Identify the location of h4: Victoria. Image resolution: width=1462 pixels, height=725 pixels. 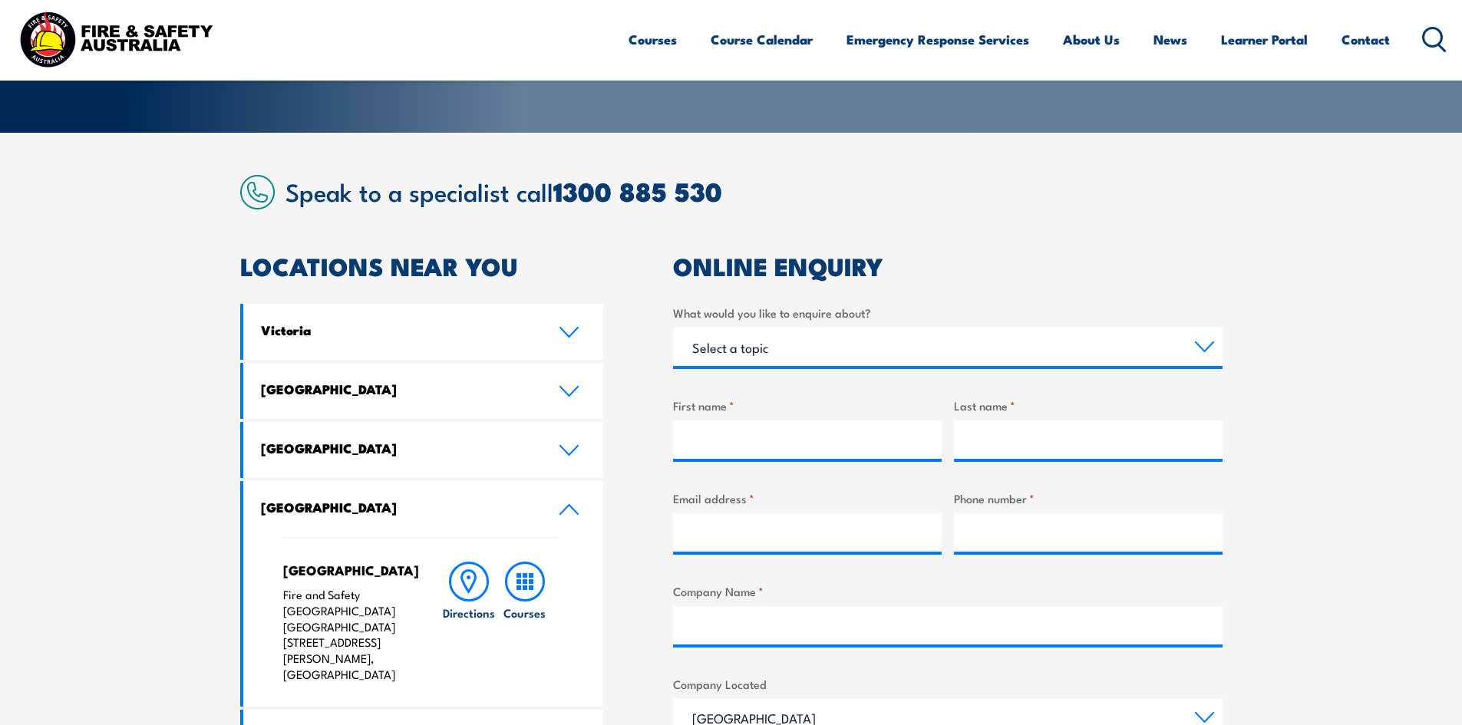
(398, 330).